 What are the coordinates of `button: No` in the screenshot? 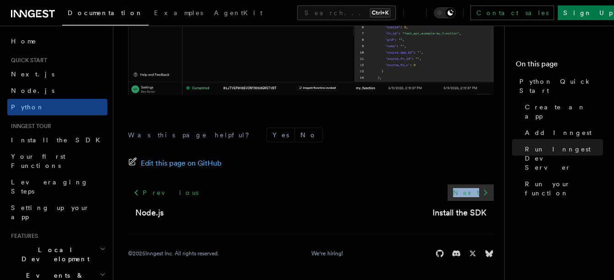 It's located at (309, 135).